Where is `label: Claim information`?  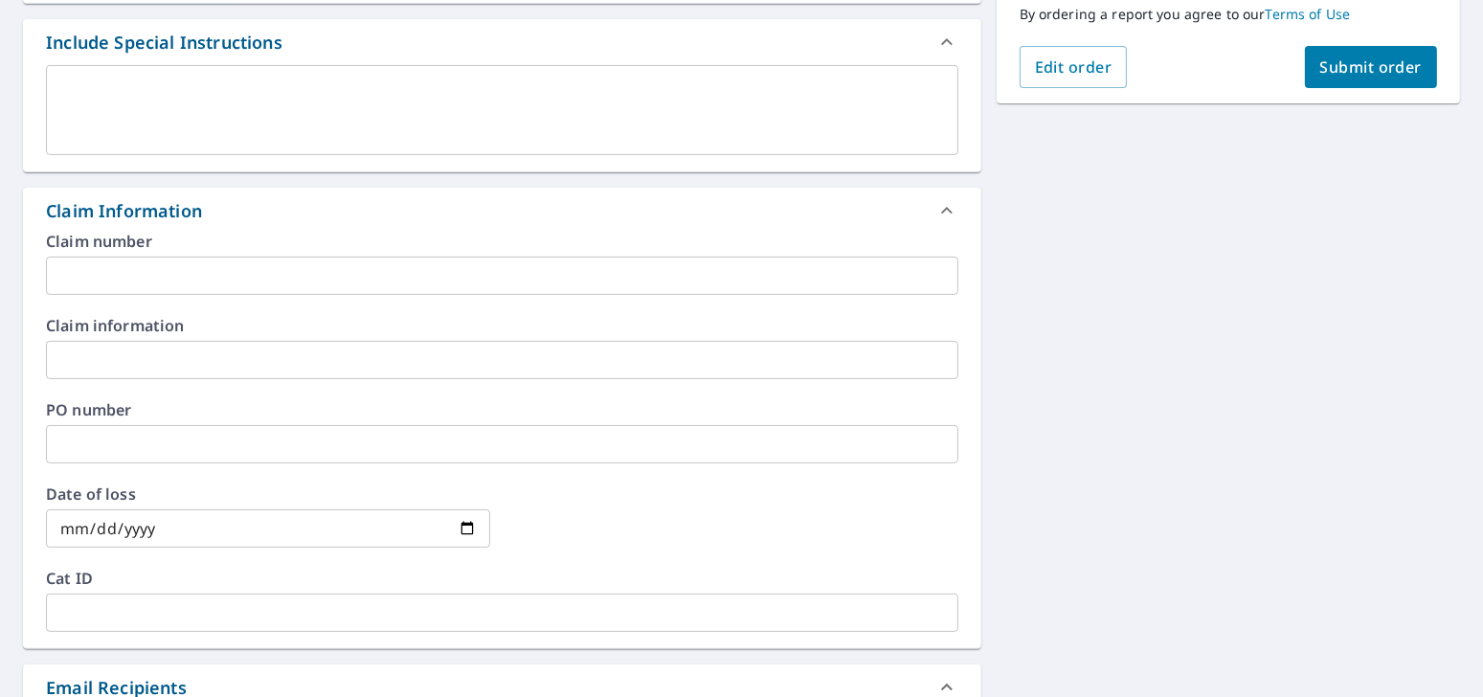 label: Claim information is located at coordinates (502, 326).